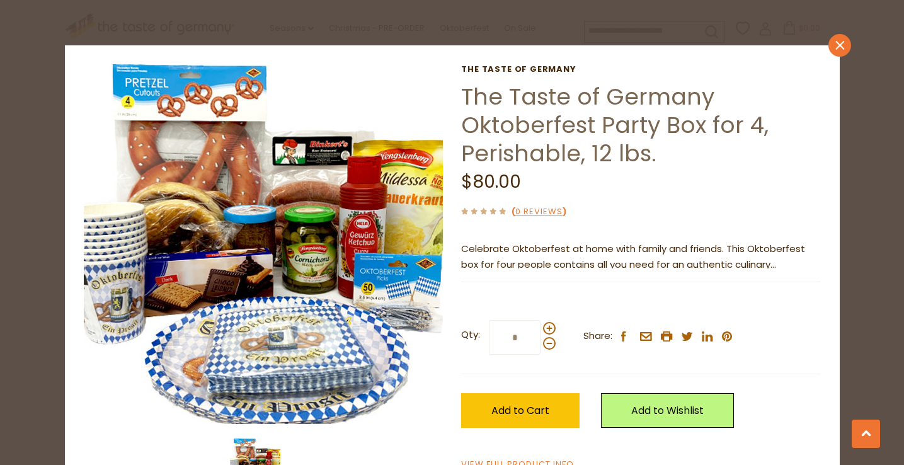  What do you see at coordinates (470, 334) in the screenshot?
I see `strong: Qty:` at bounding box center [470, 334].